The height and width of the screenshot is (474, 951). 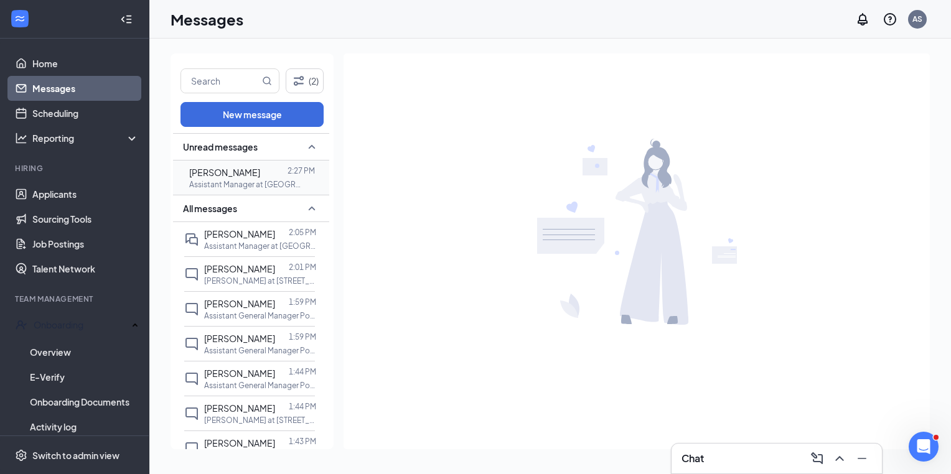 What do you see at coordinates (84, 427) in the screenshot?
I see `a: Activity log` at bounding box center [84, 427].